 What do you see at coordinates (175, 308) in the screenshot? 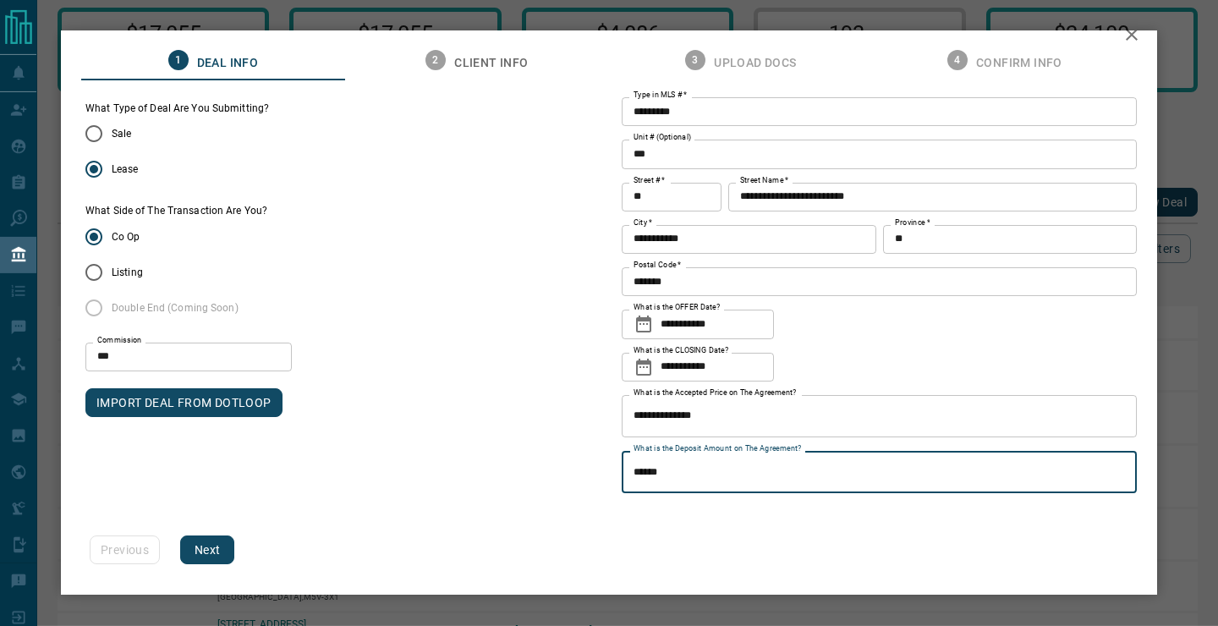
I see `span: Double End (Coming Soon)` at bounding box center [175, 308].